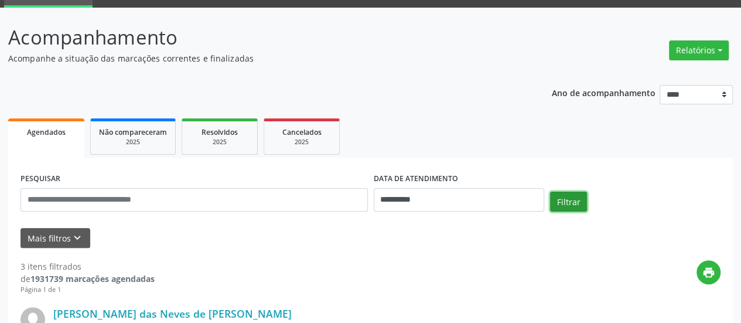 The width and height of the screenshot is (741, 323). What do you see at coordinates (262, 38) in the screenshot?
I see `p: Acompanhamento` at bounding box center [262, 38].